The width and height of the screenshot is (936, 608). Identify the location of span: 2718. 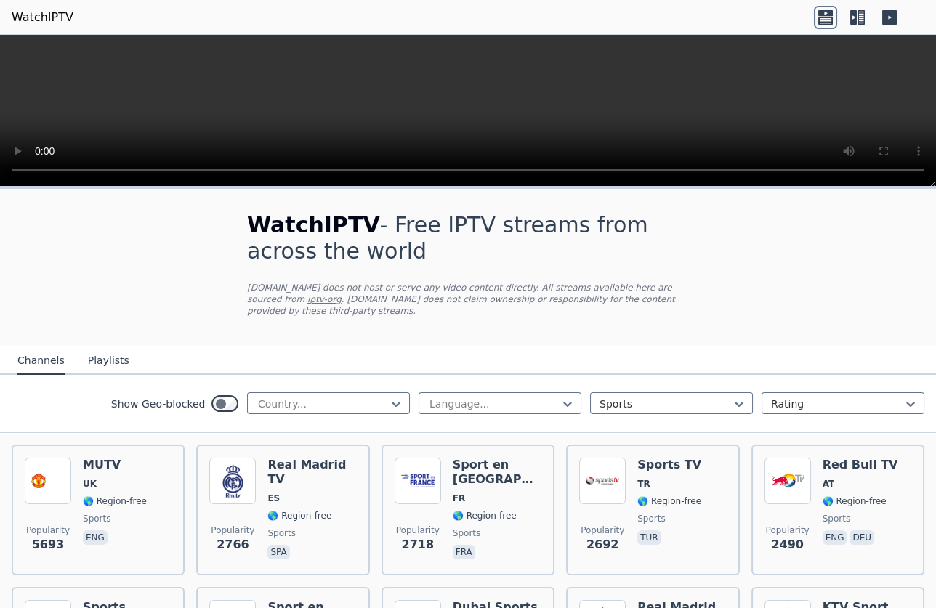
(418, 545).